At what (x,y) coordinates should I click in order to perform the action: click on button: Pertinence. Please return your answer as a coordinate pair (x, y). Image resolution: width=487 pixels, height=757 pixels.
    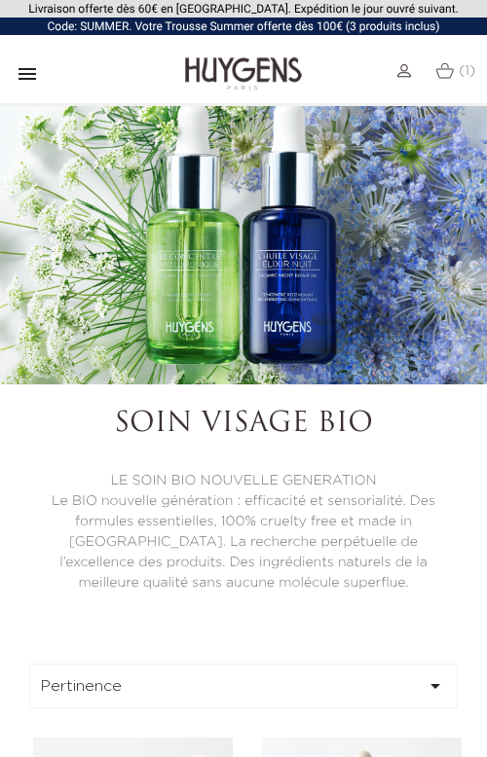
    Looking at the image, I should click on (243, 686).